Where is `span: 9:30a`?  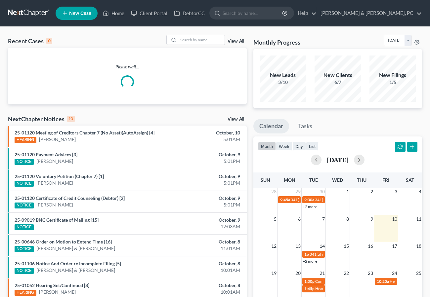
span: 9:30a is located at coordinates (309, 200).